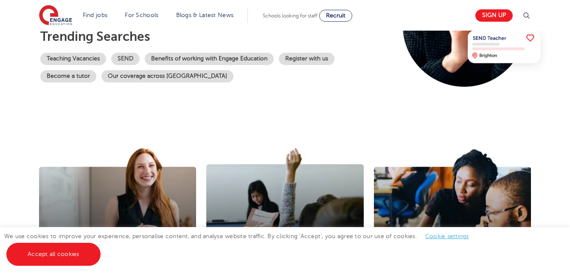  What do you see at coordinates (73, 59) in the screenshot?
I see `a: Teaching Vacancies` at bounding box center [73, 59].